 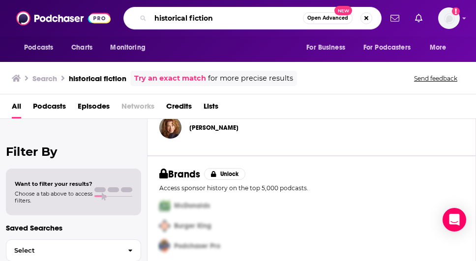 I want to click on span: Podchaser Pro, so click(x=197, y=246).